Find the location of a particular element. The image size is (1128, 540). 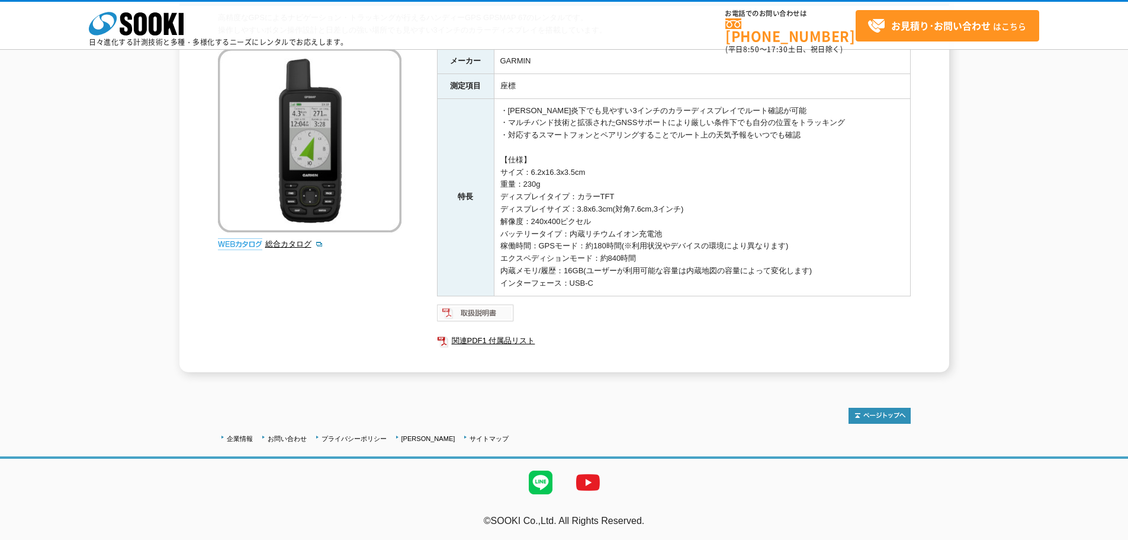

a: 取扱説明書 is located at coordinates (476, 315).